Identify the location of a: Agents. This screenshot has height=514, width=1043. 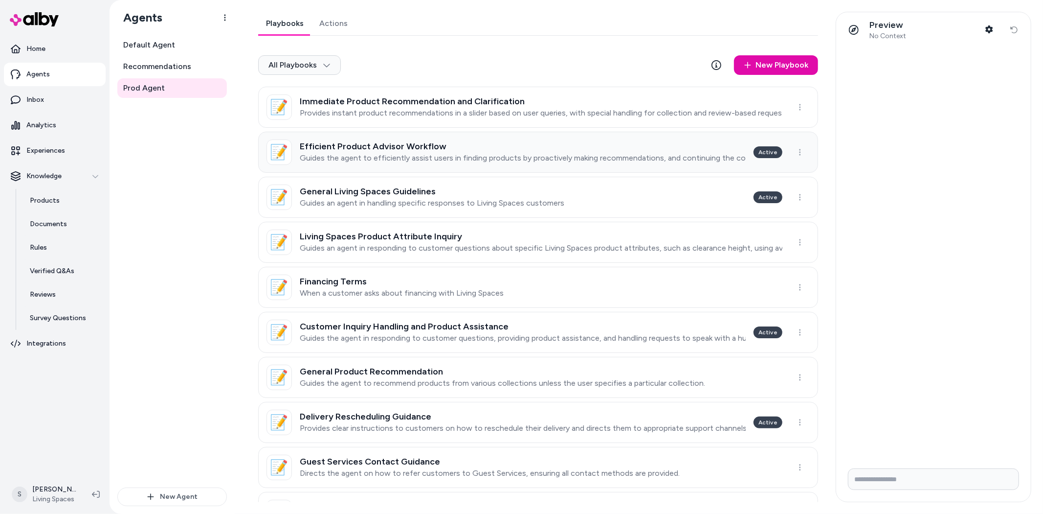
(55, 74).